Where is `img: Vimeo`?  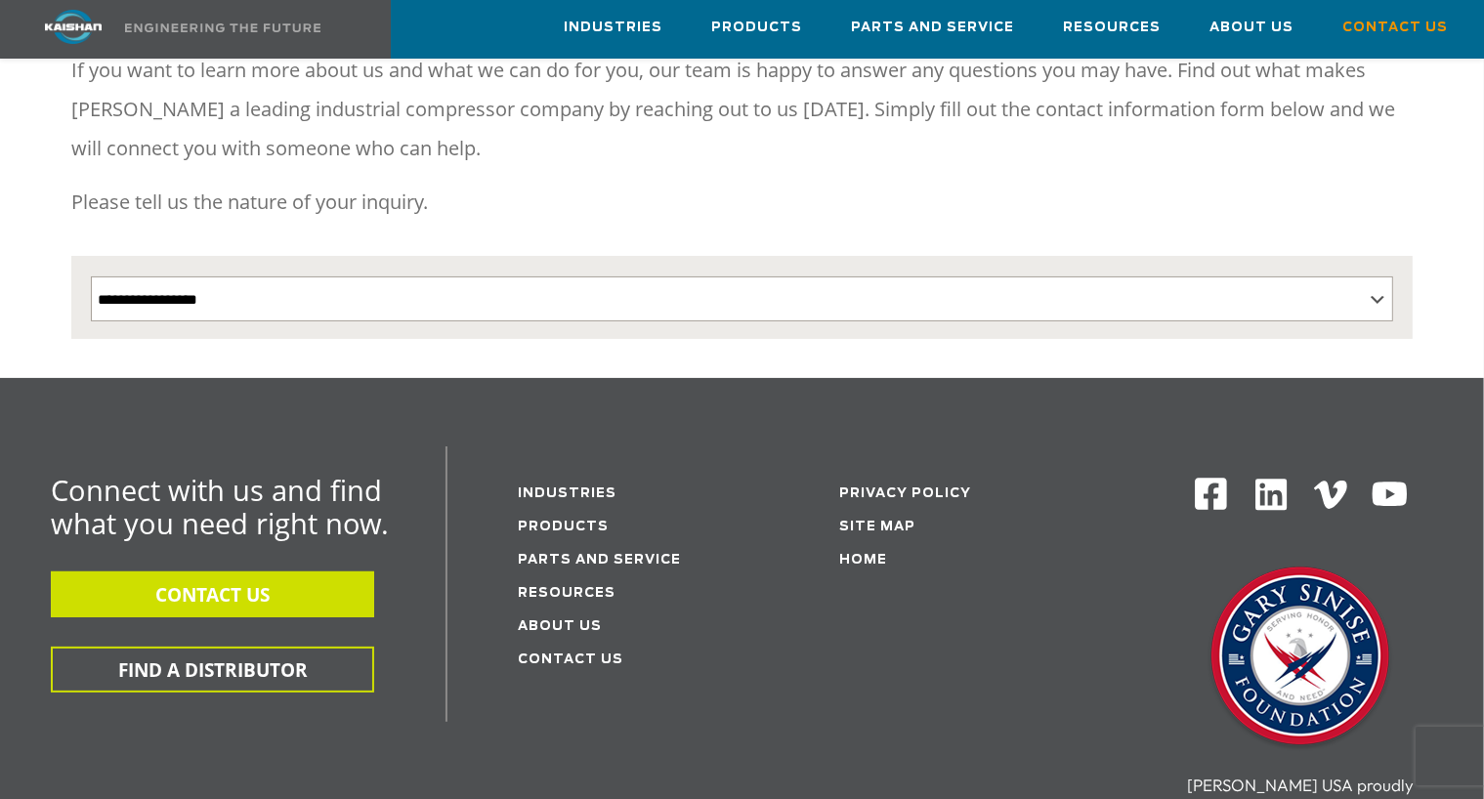 img: Vimeo is located at coordinates (1331, 494).